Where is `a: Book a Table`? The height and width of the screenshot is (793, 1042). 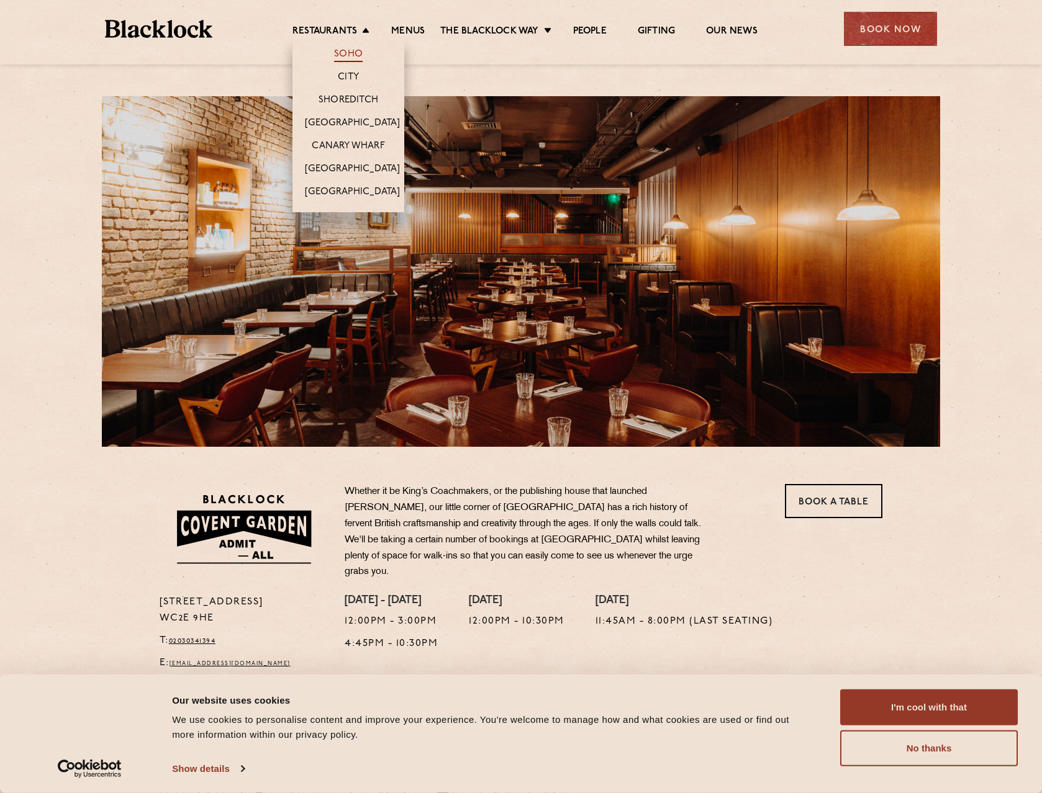 a: Book a Table is located at coordinates (833, 501).